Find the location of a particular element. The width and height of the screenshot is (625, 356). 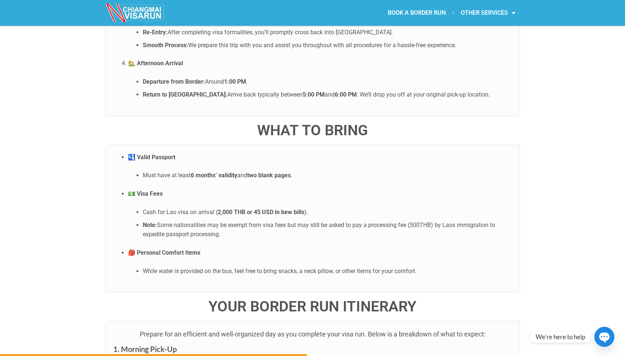

strong: 6:00 PM is located at coordinates (346, 94).